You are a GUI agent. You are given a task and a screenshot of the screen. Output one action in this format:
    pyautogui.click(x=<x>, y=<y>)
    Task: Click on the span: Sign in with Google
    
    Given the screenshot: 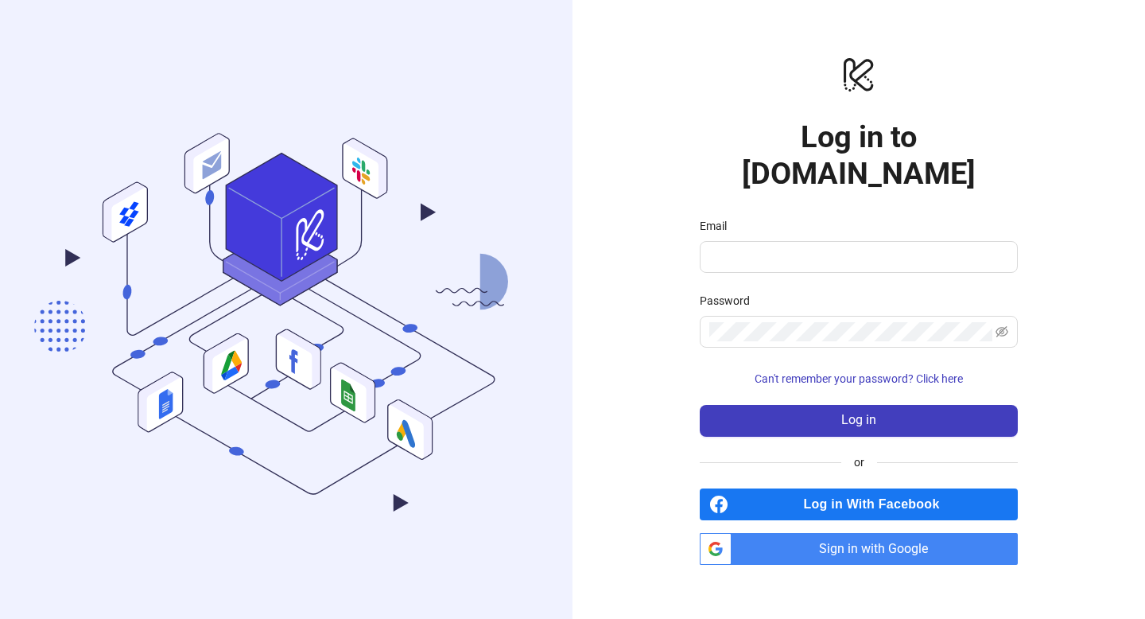 What is the action you would take?
    pyautogui.click(x=878, y=549)
    